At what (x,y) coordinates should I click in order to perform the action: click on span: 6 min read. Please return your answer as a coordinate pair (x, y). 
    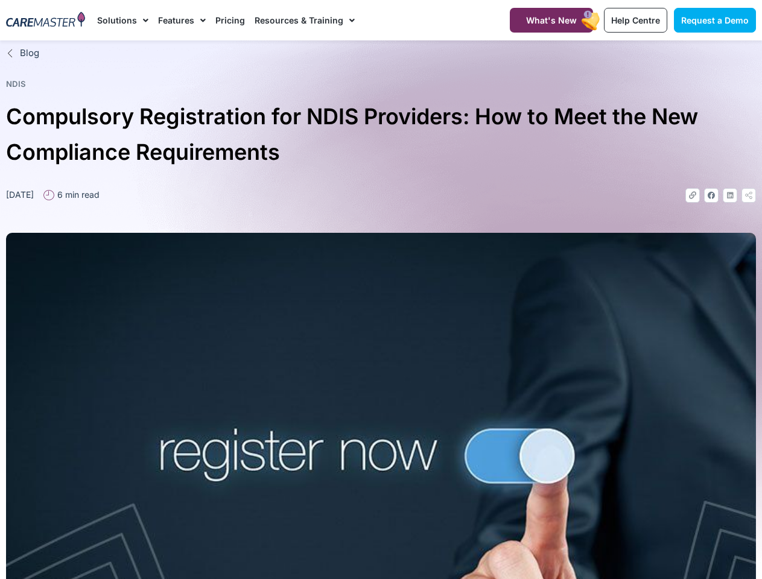
    Looking at the image, I should click on (77, 194).